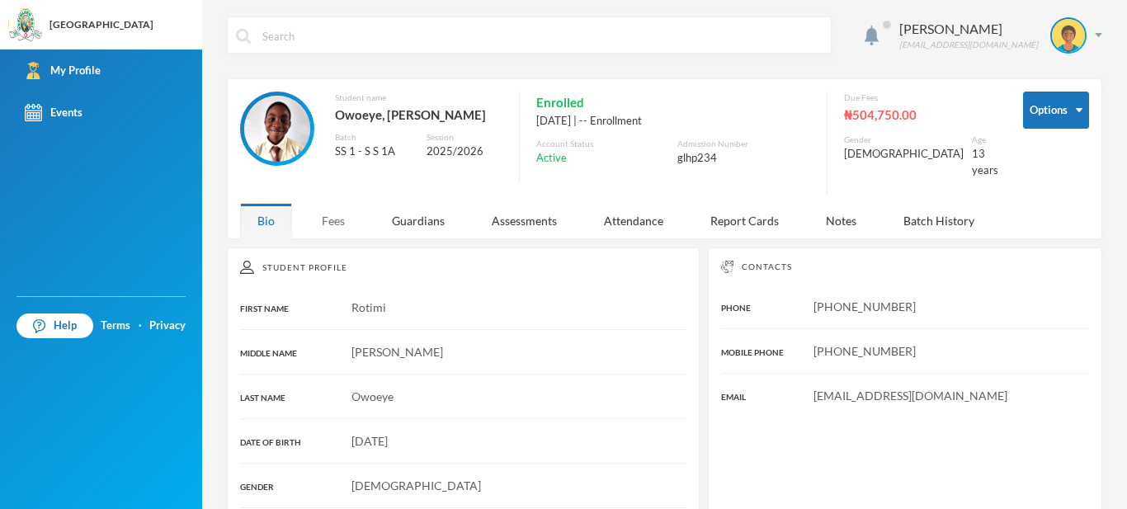 Image resolution: width=1127 pixels, height=509 pixels. What do you see at coordinates (26, 26) in the screenshot?
I see `img: logo` at bounding box center [26, 26].